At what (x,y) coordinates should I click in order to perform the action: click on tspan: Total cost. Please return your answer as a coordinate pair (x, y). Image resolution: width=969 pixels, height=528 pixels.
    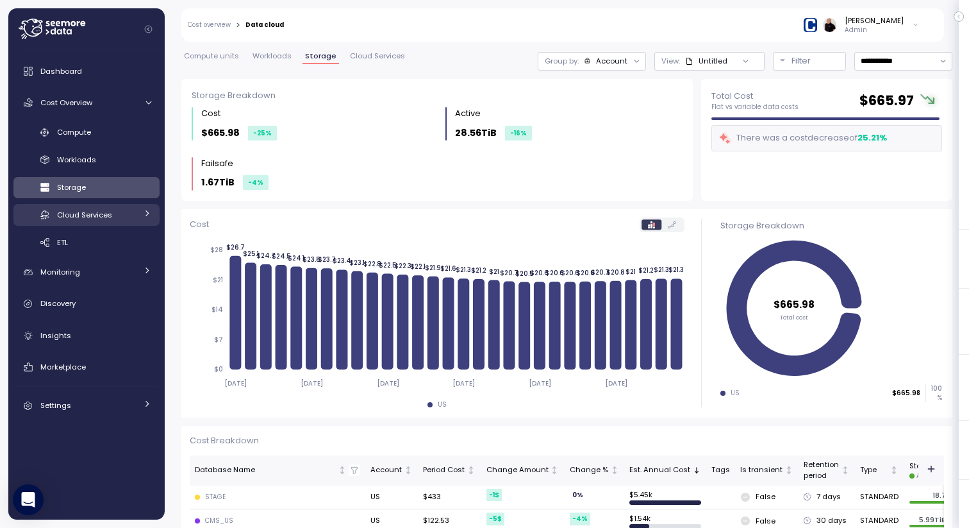
    Looking at the image, I should click on (794, 316).